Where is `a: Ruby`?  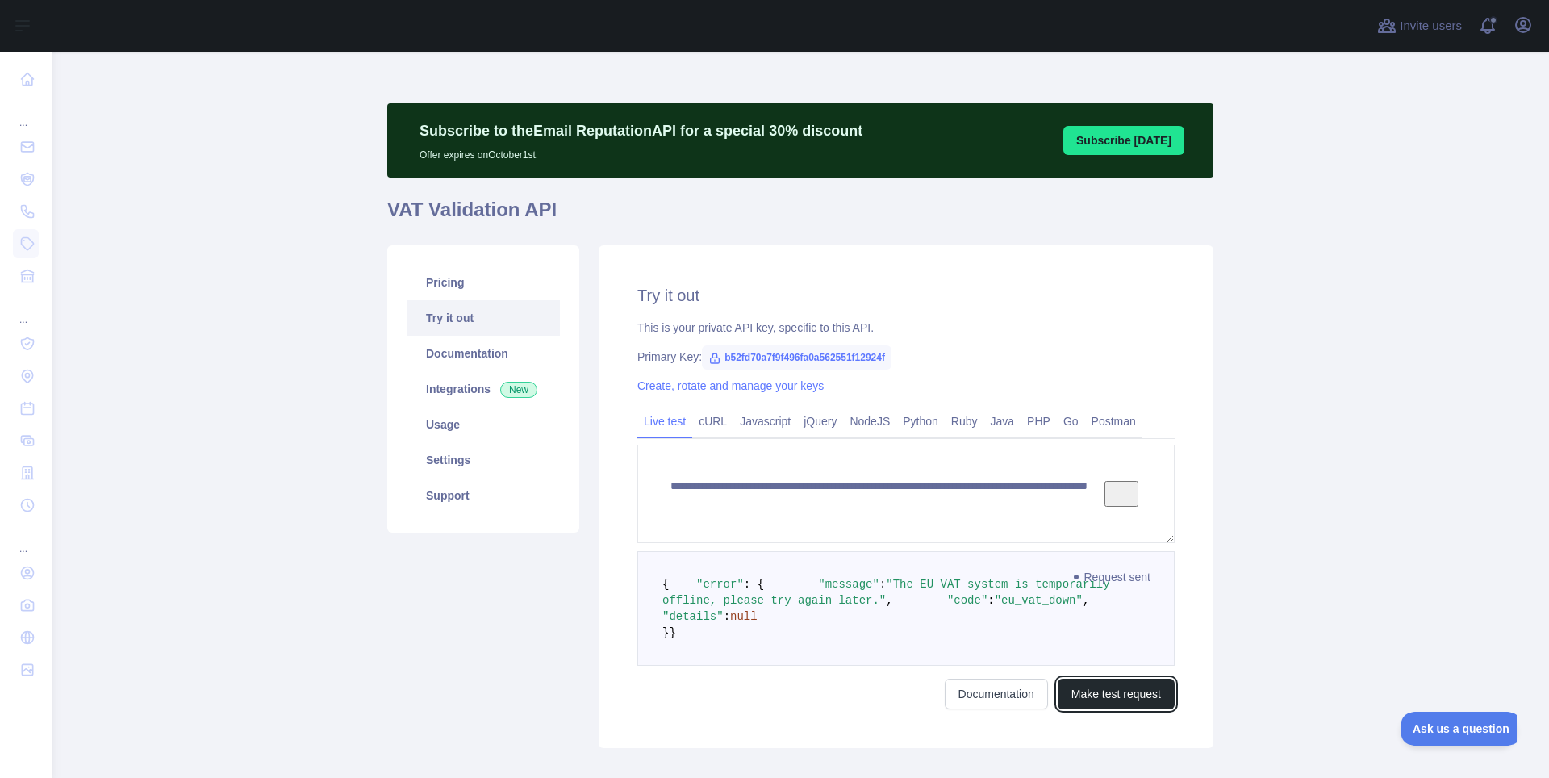
a: Ruby is located at coordinates (964, 421).